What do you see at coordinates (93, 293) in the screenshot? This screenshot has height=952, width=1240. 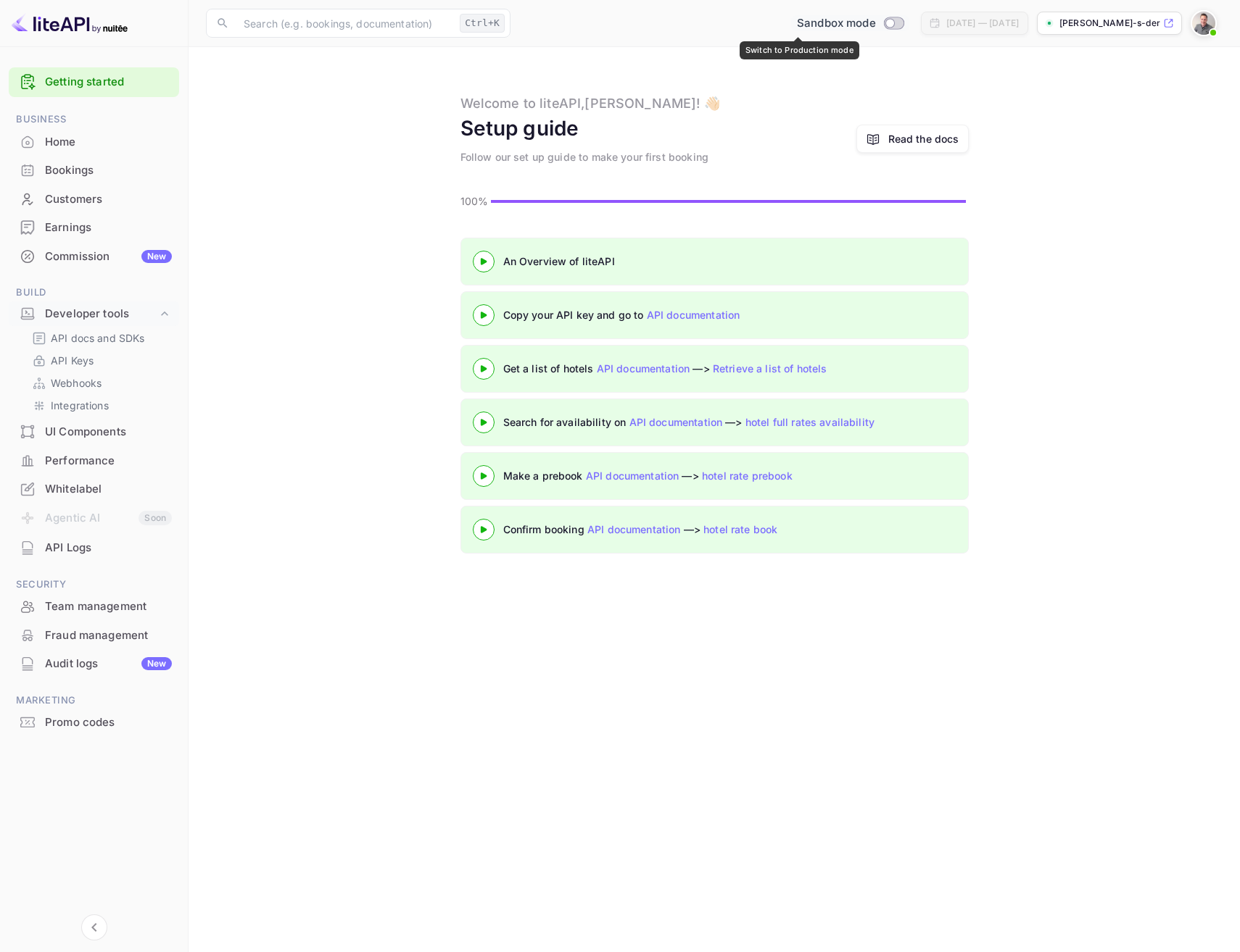 I see `span: Build` at bounding box center [93, 293].